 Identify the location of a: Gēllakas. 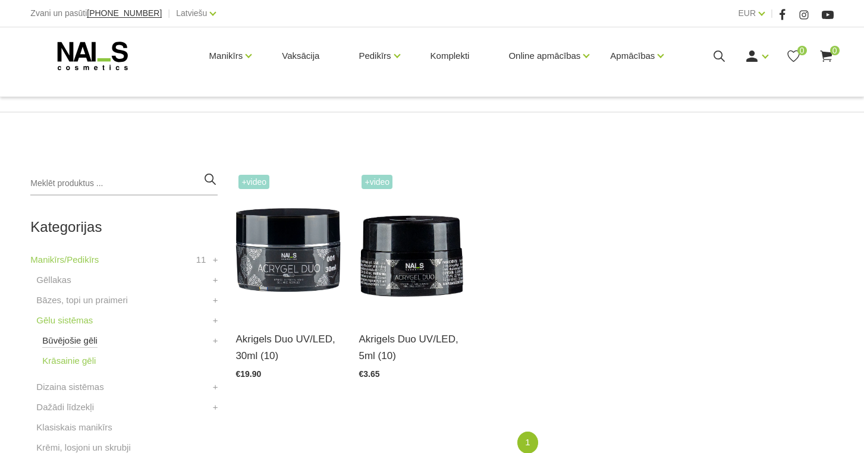
(54, 280).